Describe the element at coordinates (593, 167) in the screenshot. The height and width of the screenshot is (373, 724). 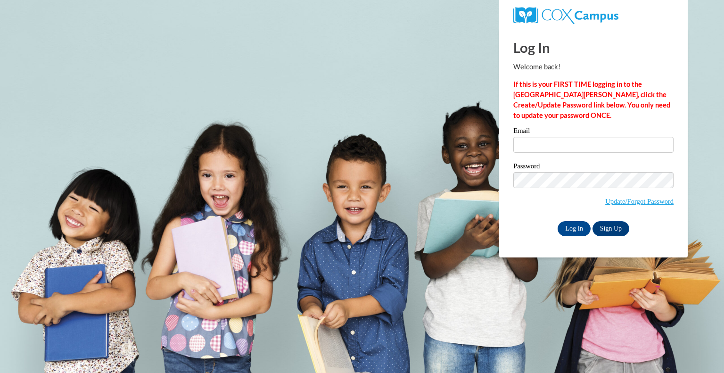
I see `label: Password` at that location.